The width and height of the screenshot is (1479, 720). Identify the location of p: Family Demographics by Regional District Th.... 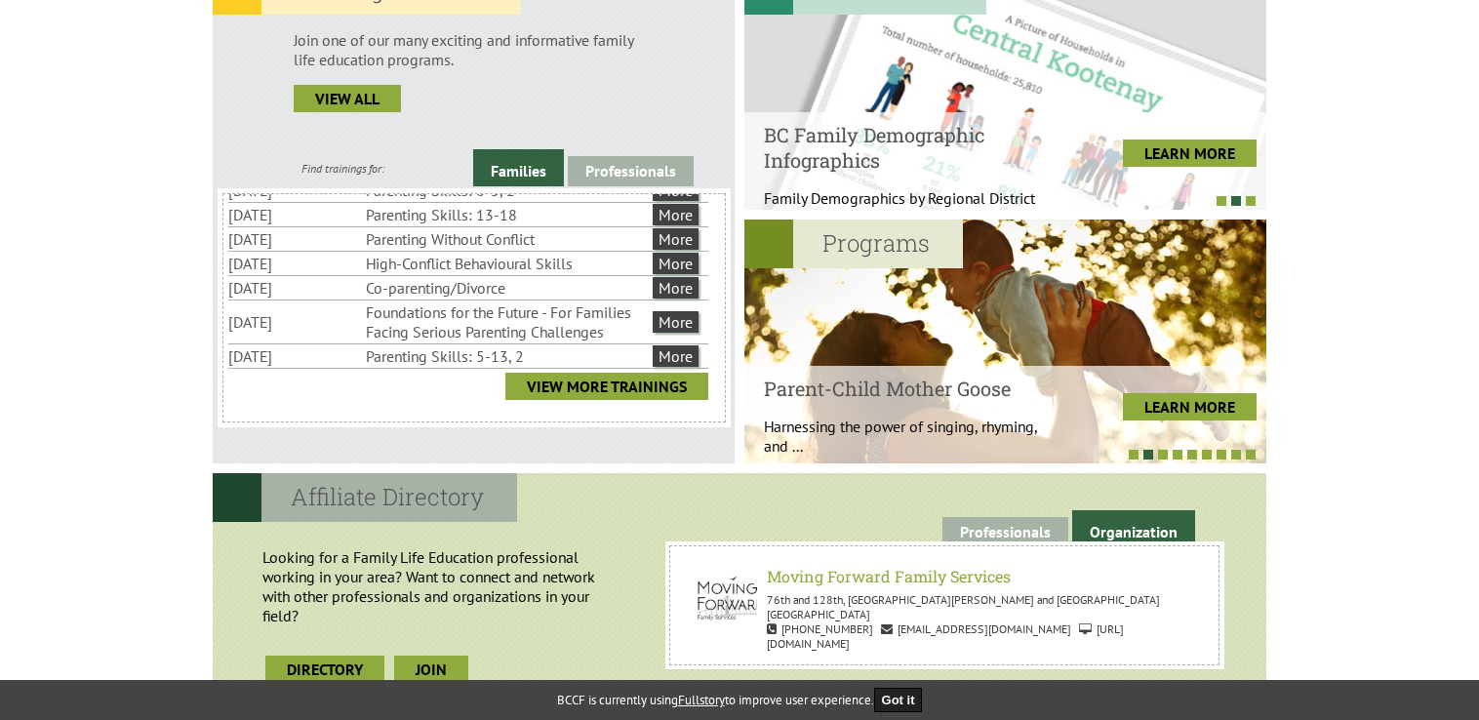
(909, 208).